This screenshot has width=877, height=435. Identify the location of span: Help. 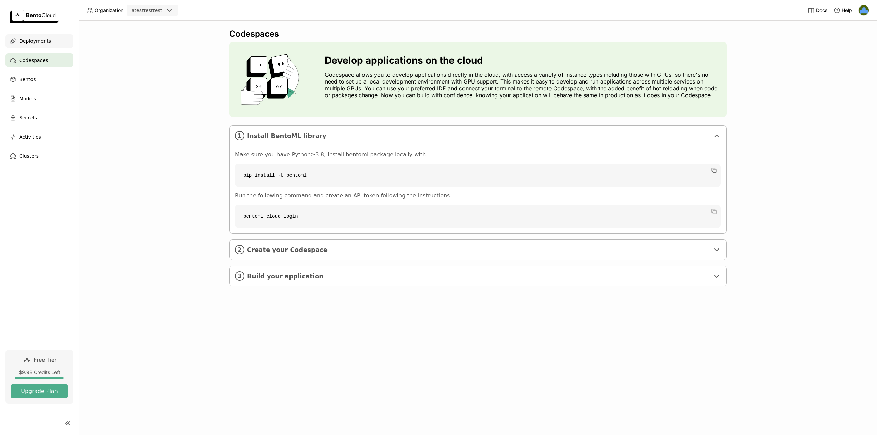
(847, 10).